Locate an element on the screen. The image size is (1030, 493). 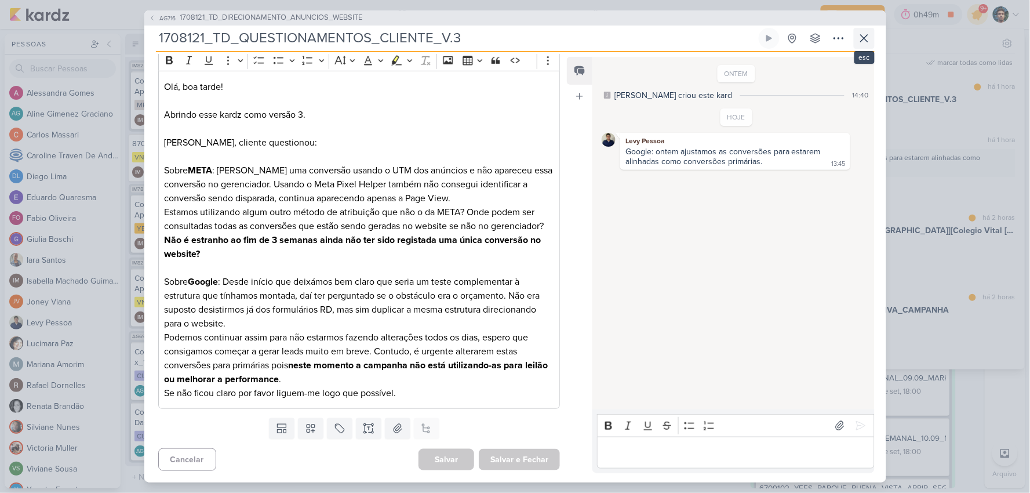
input: Kard Sem Título is located at coordinates (456, 38).